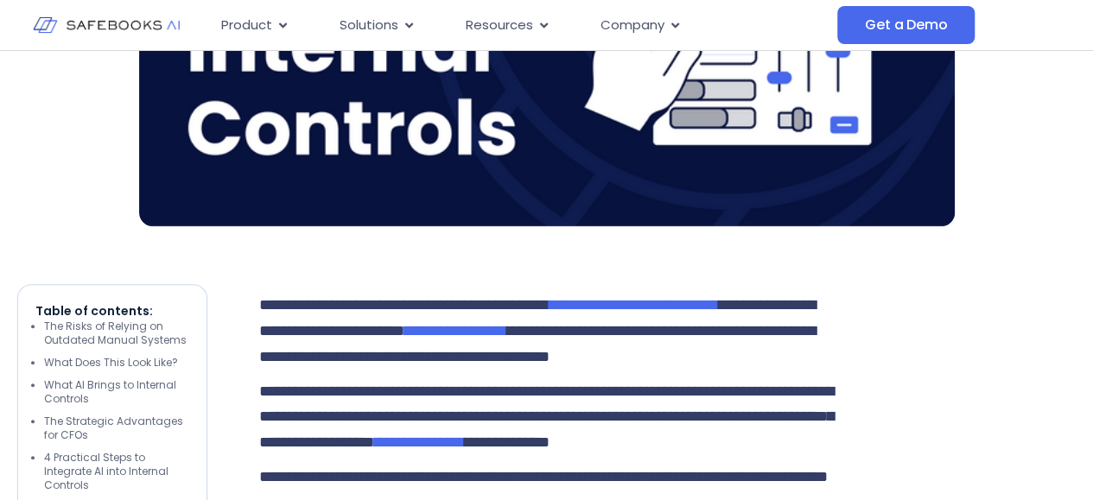  Describe the element at coordinates (117, 363) in the screenshot. I see `li: What Does This Look Like?` at that location.